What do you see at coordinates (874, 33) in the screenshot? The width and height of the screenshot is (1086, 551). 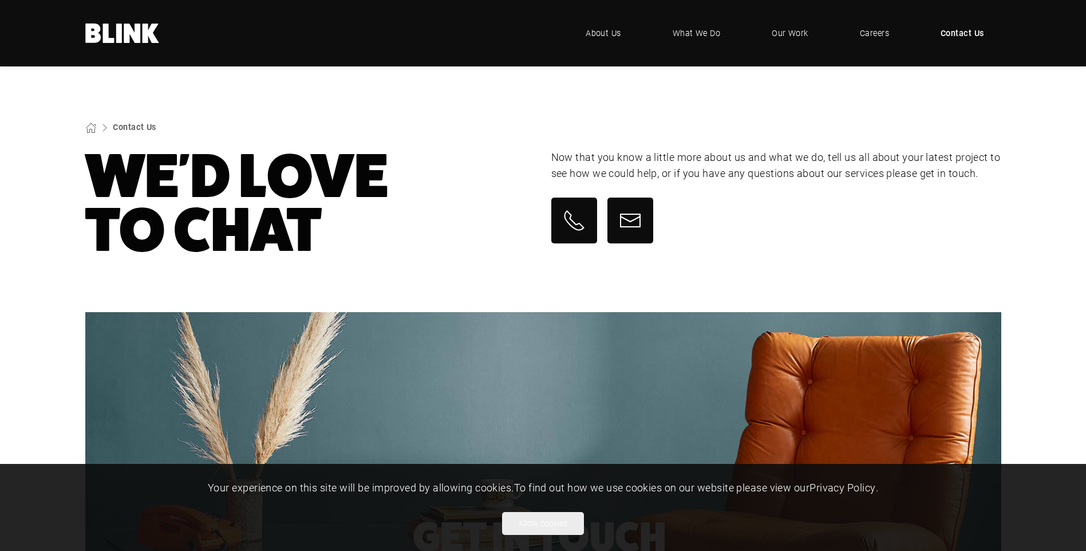 I see `span: Careers` at bounding box center [874, 33].